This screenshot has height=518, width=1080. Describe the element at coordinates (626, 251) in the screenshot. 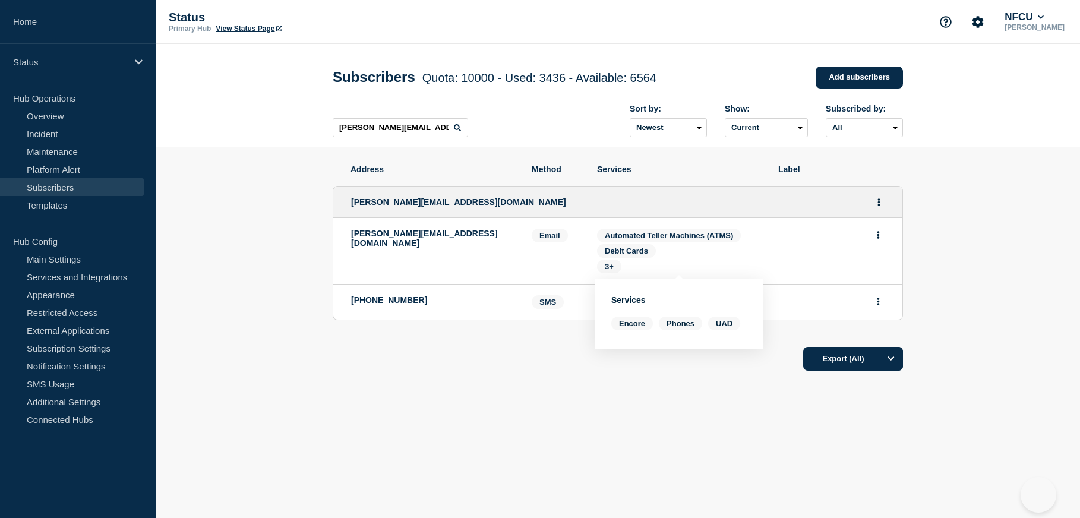

I see `span: Debit Cards` at that location.